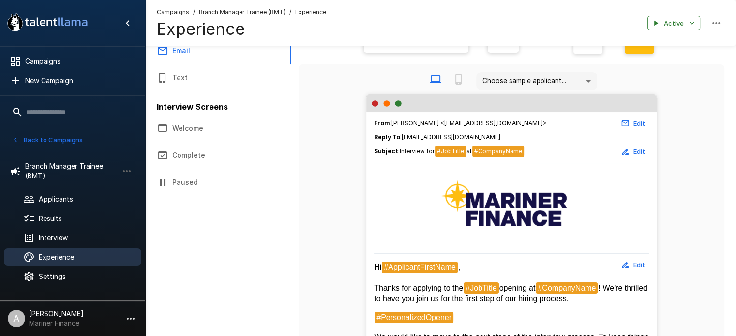 The width and height of the screenshot is (736, 336). What do you see at coordinates (417, 151) in the screenshot?
I see `span: Interview for` at bounding box center [417, 151].